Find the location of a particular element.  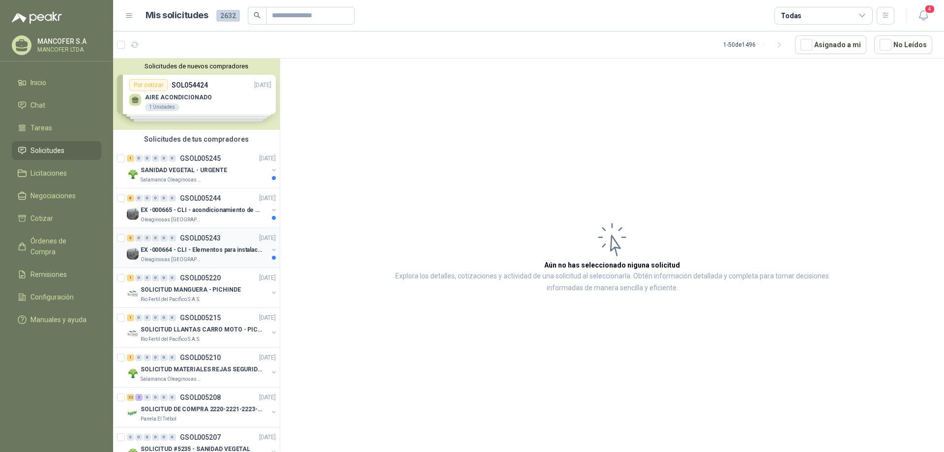

p: GSOL005215 is located at coordinates (200, 318).